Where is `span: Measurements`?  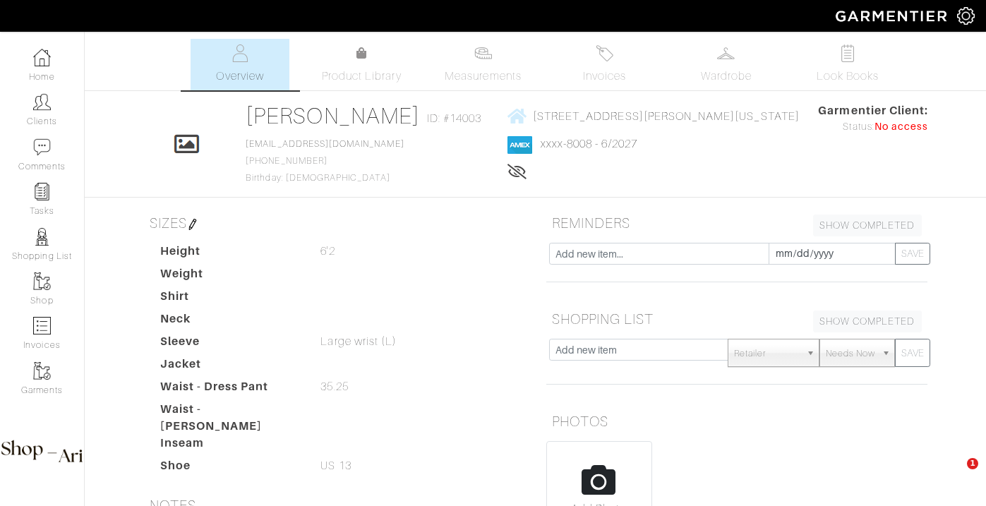 span: Measurements is located at coordinates (483, 76).